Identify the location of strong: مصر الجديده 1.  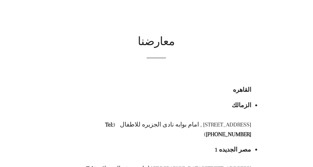
(233, 150).